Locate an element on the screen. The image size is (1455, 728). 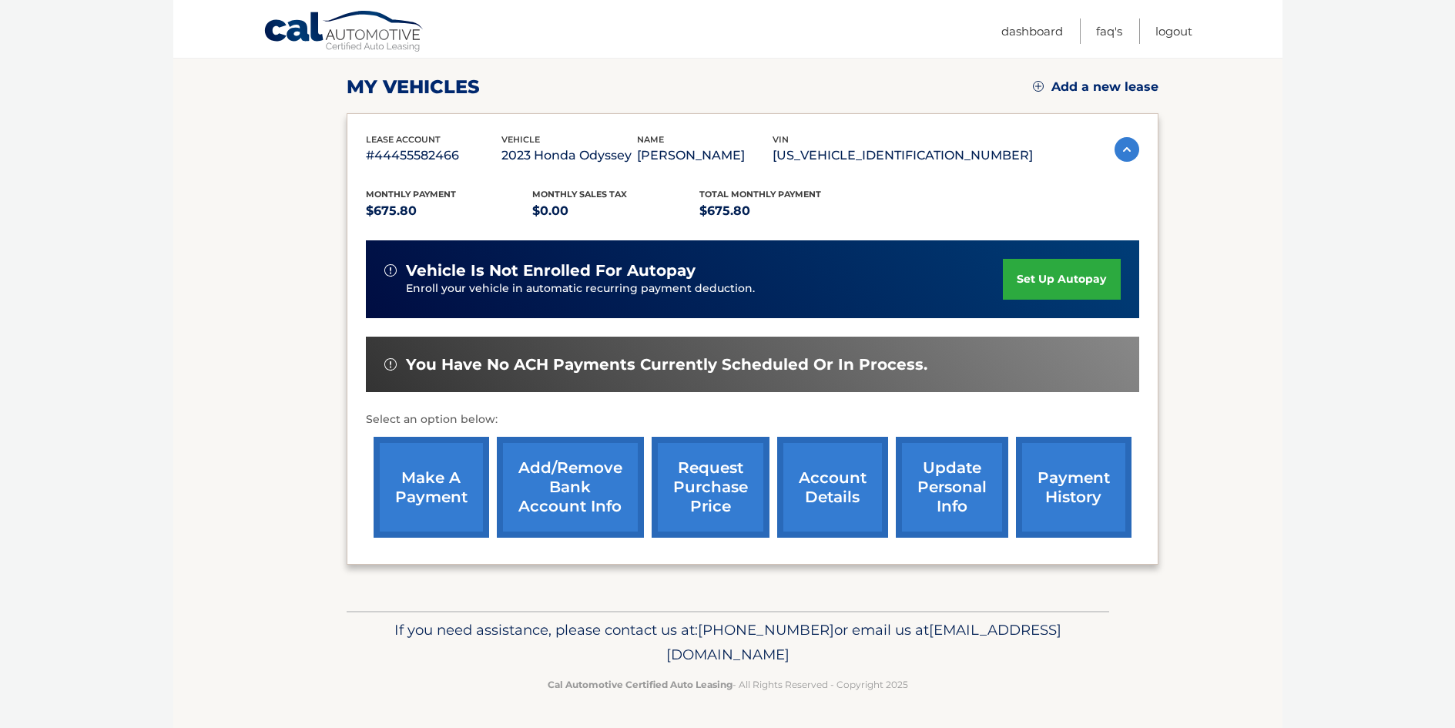
a: FAQ's is located at coordinates (1109, 31).